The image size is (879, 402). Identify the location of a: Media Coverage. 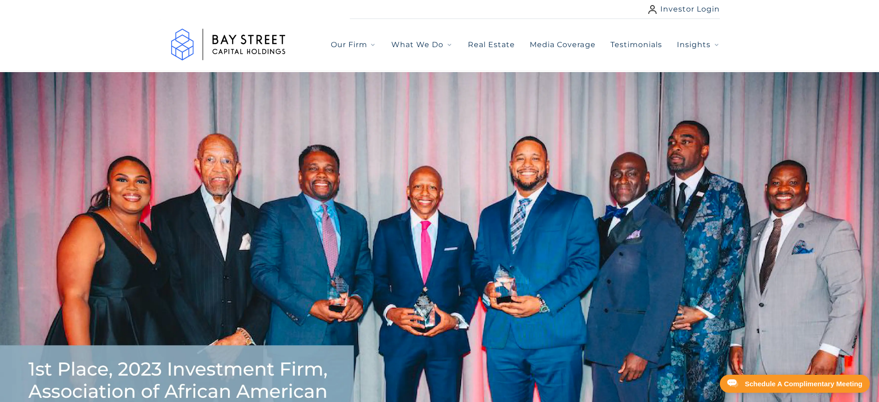
(563, 45).